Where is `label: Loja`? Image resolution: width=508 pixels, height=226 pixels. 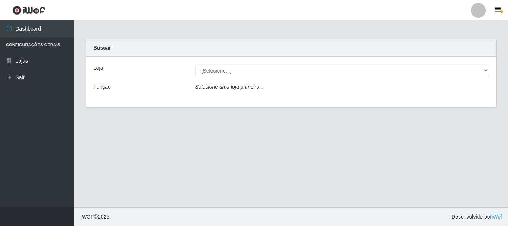
label: Loja is located at coordinates (98, 68).